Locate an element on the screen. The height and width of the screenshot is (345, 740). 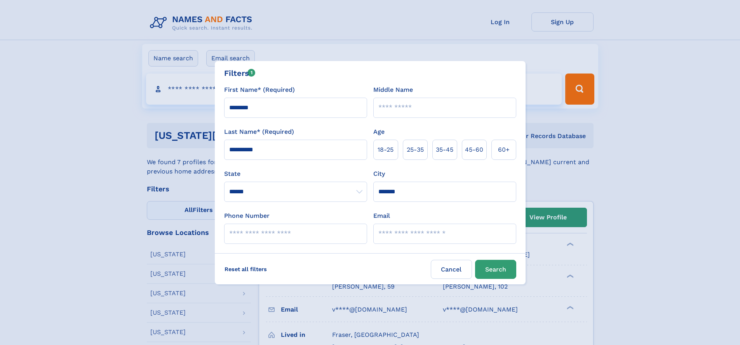
span: 25‑35 is located at coordinates (415, 150).